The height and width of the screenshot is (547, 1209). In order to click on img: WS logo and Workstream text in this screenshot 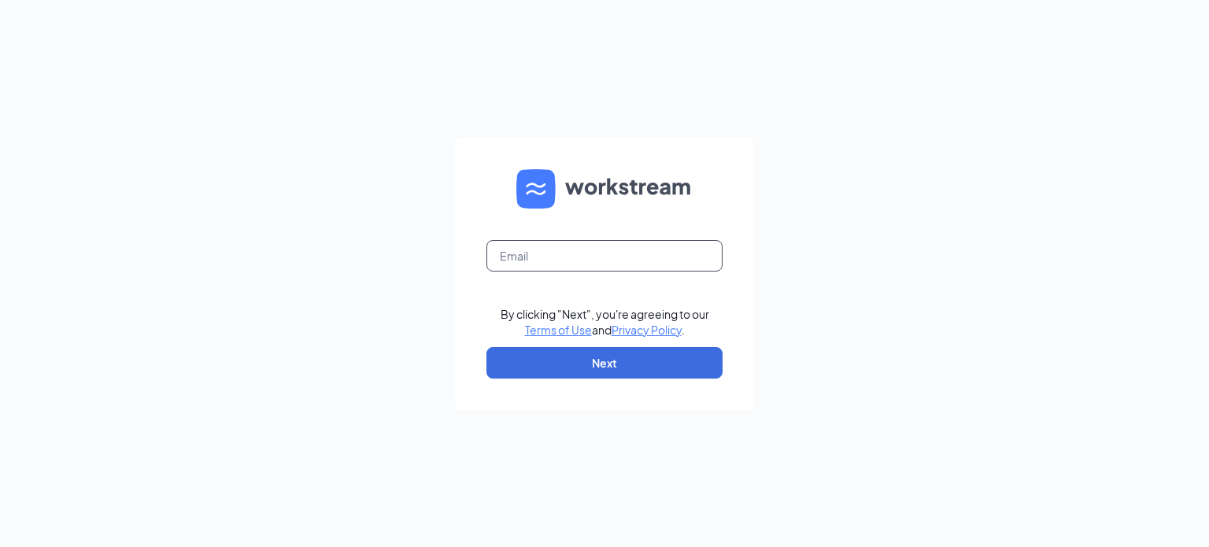, I will do `click(605, 189)`.